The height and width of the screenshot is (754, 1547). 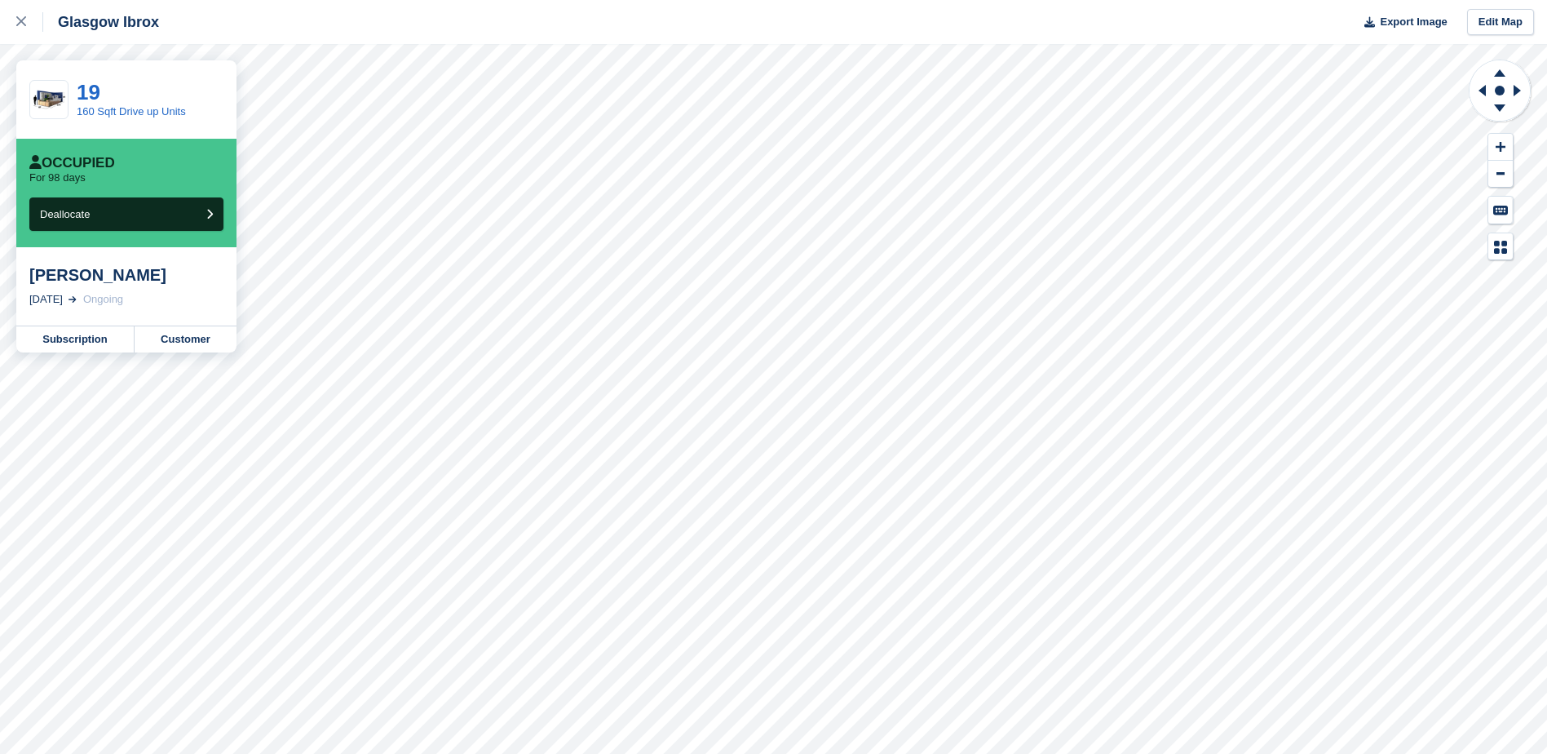 I want to click on span: Export Image, so click(x=1413, y=22).